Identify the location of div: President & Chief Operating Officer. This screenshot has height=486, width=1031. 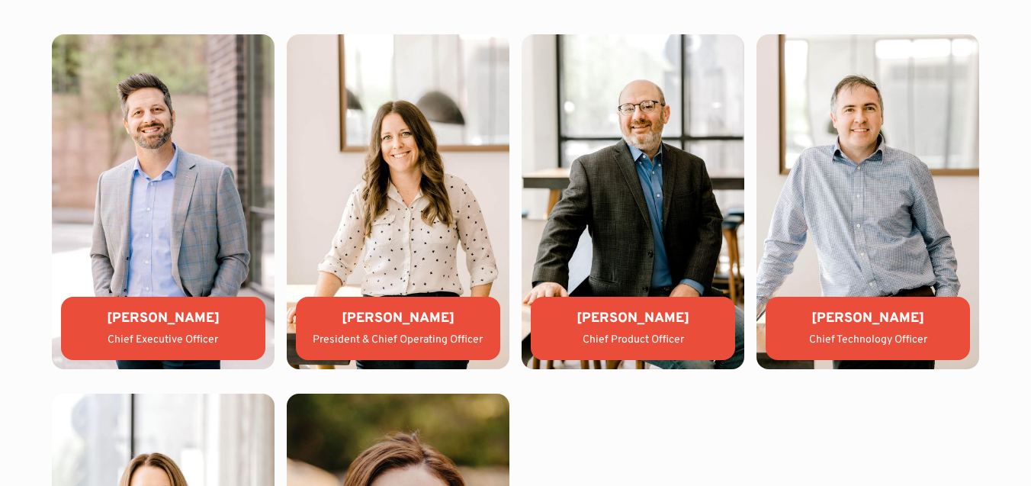
(398, 340).